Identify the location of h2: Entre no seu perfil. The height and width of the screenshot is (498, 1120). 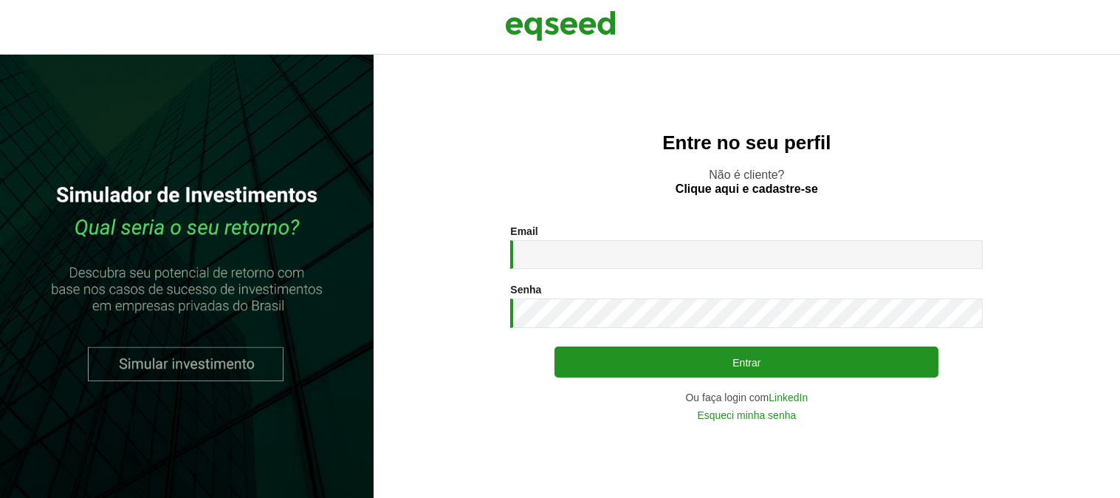
(746, 142).